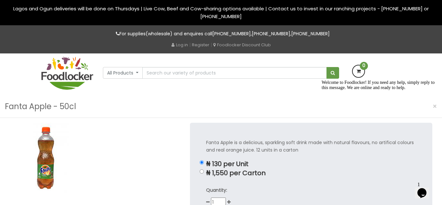  What do you see at coordinates (202, 171) in the screenshot?
I see `input: ₦ 1,550 per Carton` at bounding box center [202, 171].